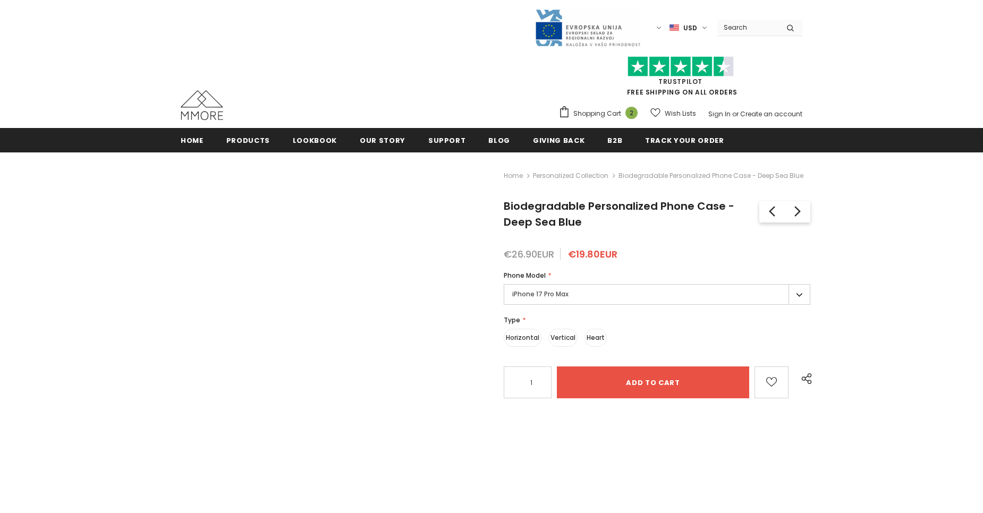 This screenshot has height=513, width=983. Describe the element at coordinates (657, 294) in the screenshot. I see `label: iPhone 17 Pro Max` at that location.